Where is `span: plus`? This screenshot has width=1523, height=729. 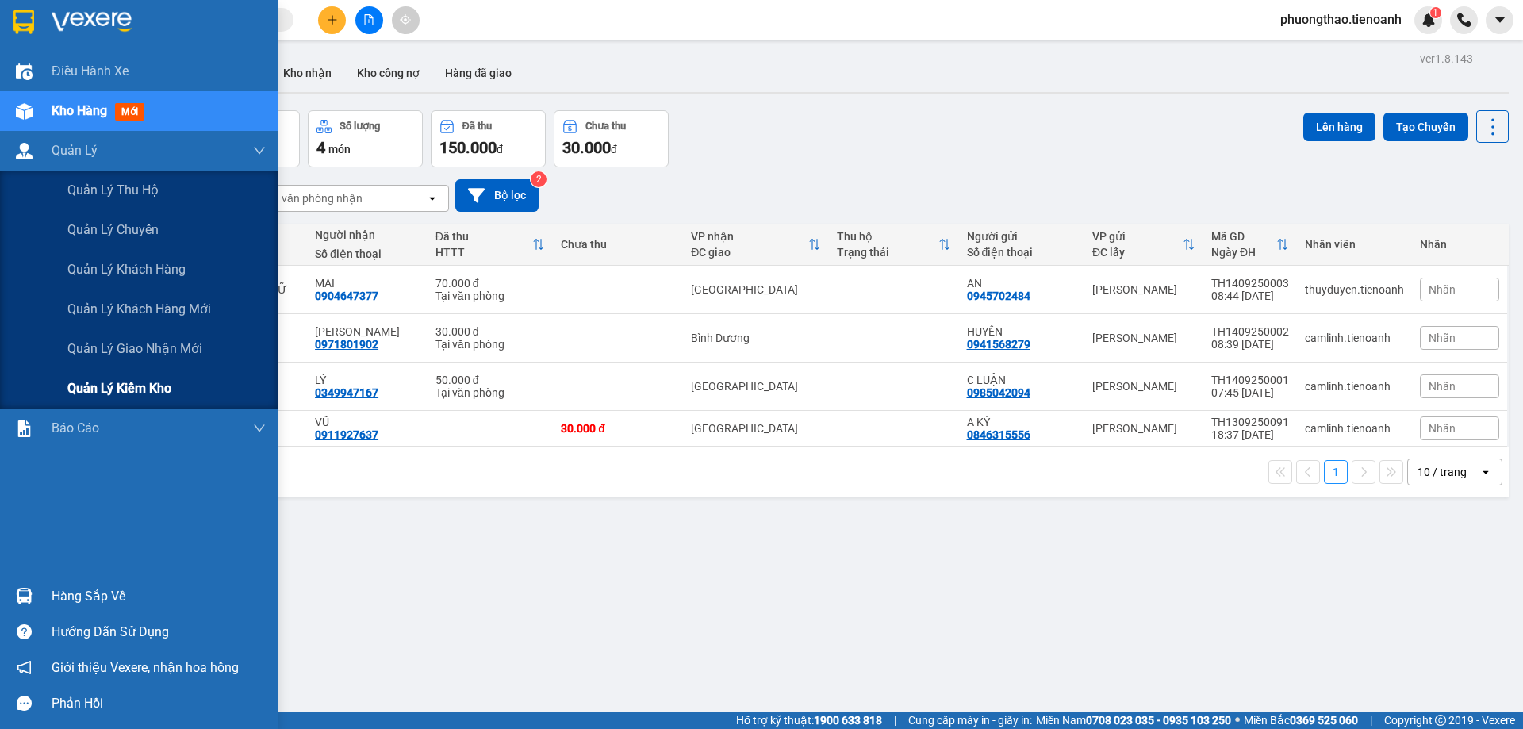 span: plus is located at coordinates (332, 20).